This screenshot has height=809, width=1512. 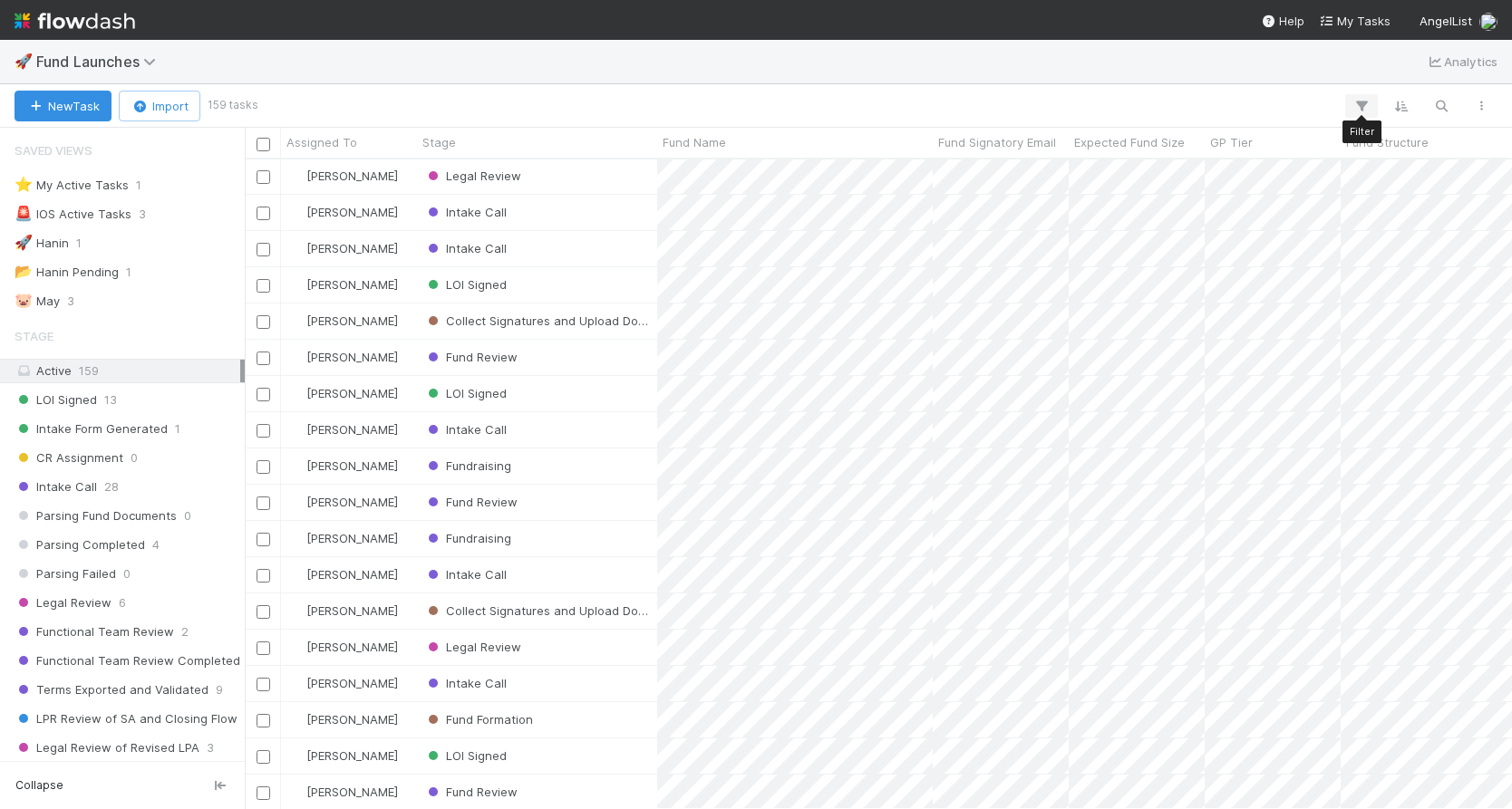 I want to click on img: avatar_6db445ce-3f56-49af-8247-57cf2b85f45b.png, so click(x=296, y=538).